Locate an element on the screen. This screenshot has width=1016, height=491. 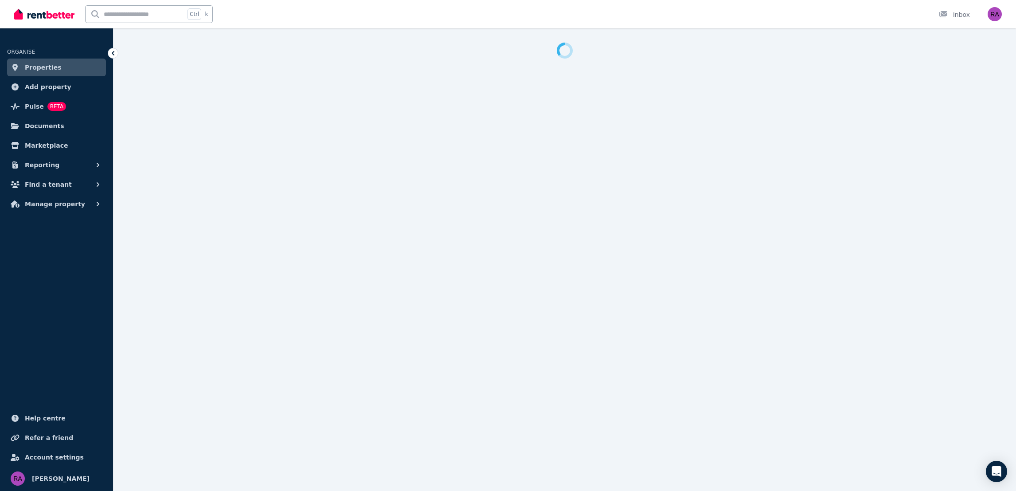
button: Find a tenant is located at coordinates (56, 184).